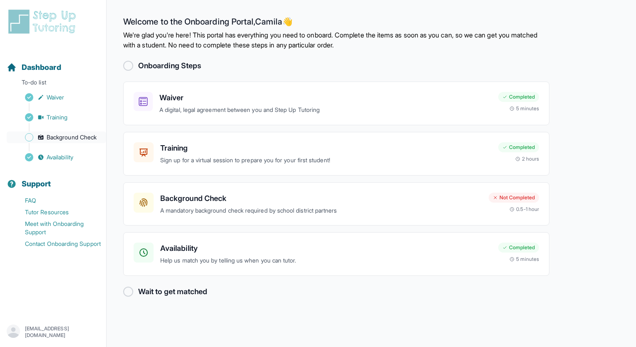 The height and width of the screenshot is (347, 636). What do you see at coordinates (514, 198) in the screenshot?
I see `div: Not Completed` at bounding box center [514, 198].